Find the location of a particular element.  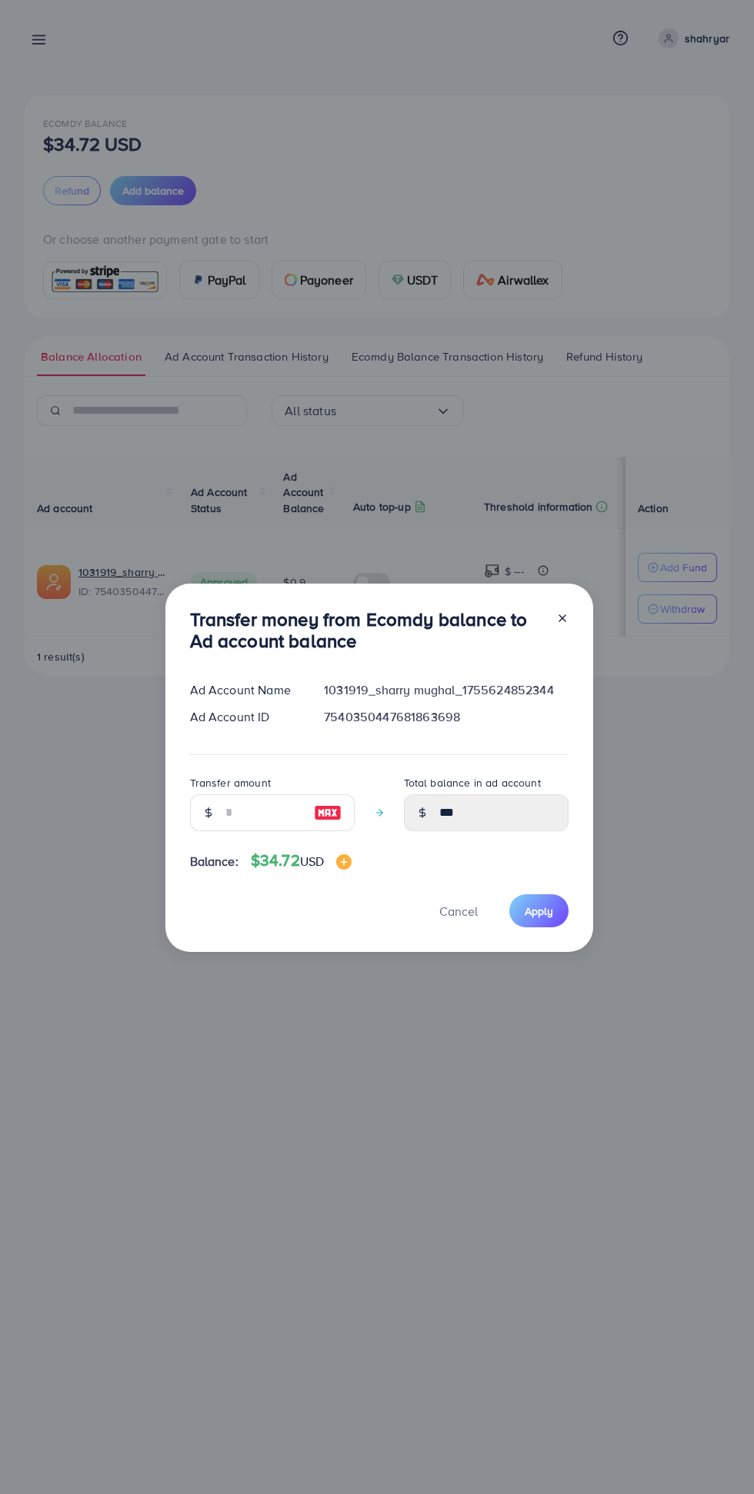

div: 7540350447681863698 is located at coordinates (445, 717).